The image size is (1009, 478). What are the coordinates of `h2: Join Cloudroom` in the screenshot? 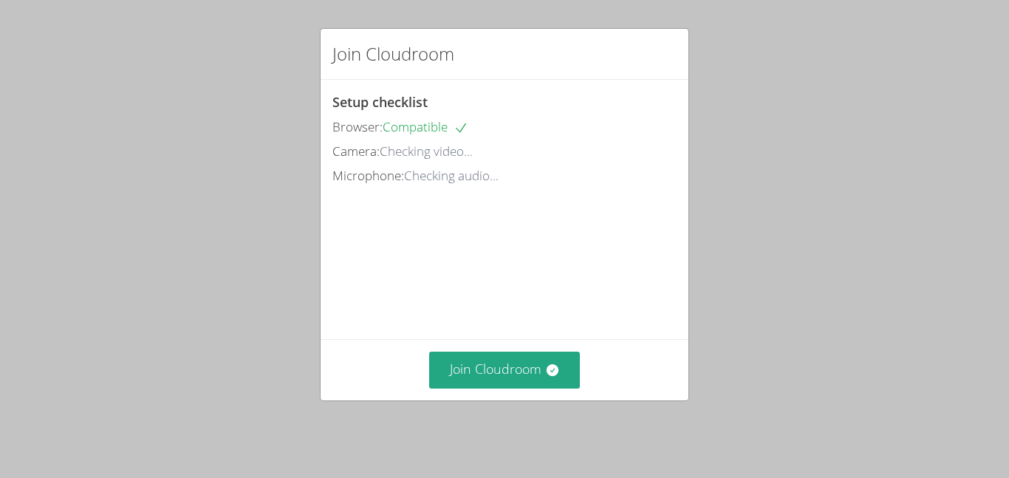 It's located at (393, 54).